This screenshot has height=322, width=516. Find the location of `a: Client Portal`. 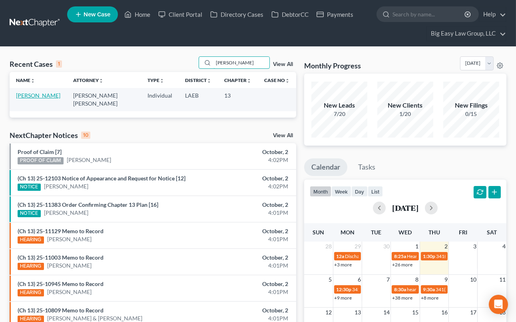

a: Client Portal is located at coordinates (180, 14).